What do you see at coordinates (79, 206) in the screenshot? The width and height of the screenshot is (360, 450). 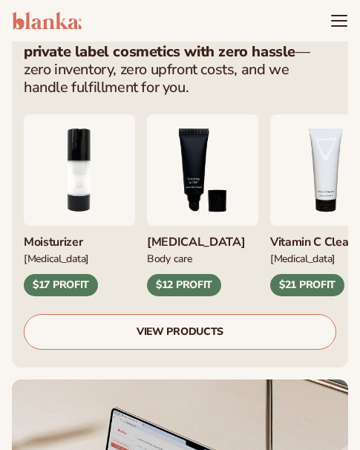 I see `div: 2 / 9` at bounding box center [79, 206].